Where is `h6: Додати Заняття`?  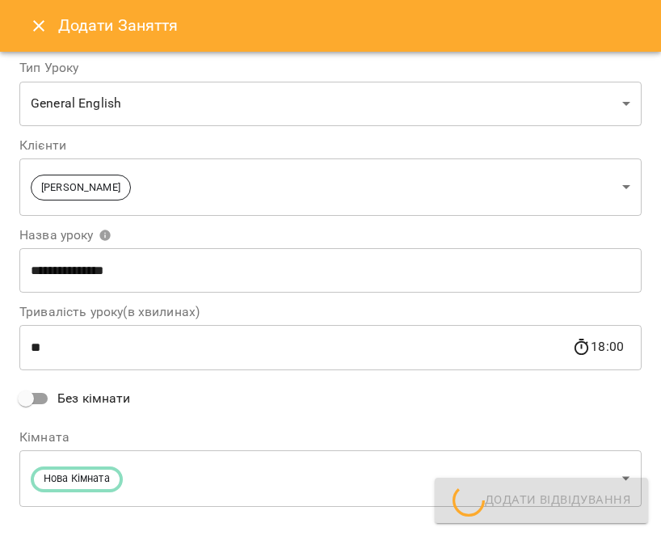 h6: Додати Заняття is located at coordinates (350, 25).